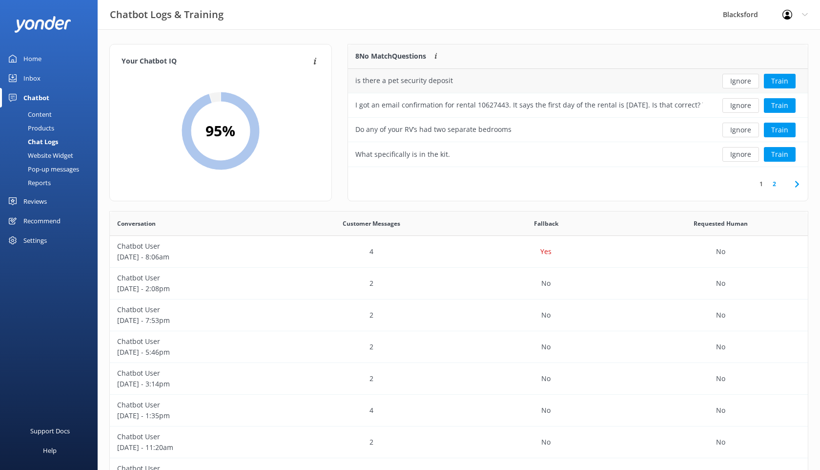  I want to click on a: Website Widget, so click(52, 155).